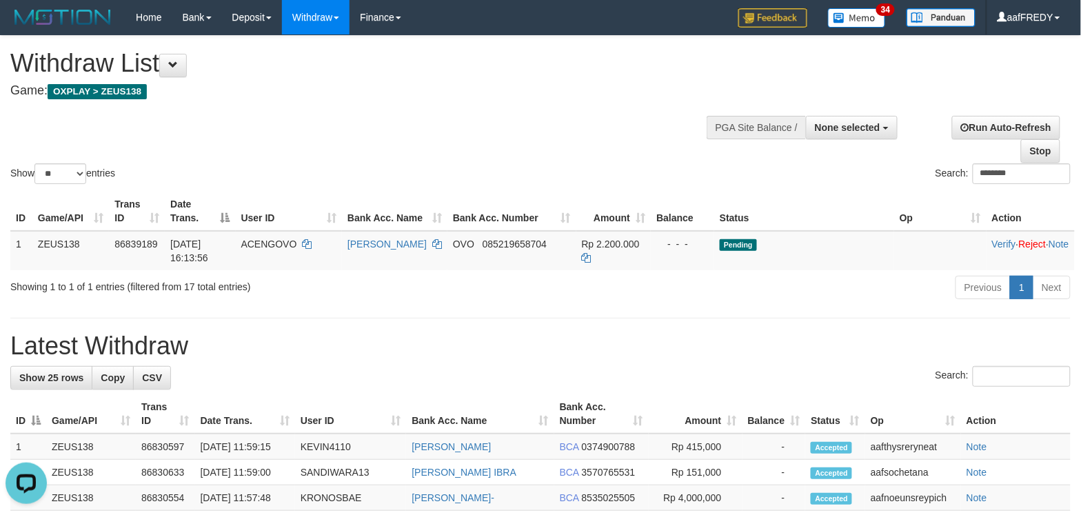  I want to click on span: Rp 2.200.000, so click(611, 244).